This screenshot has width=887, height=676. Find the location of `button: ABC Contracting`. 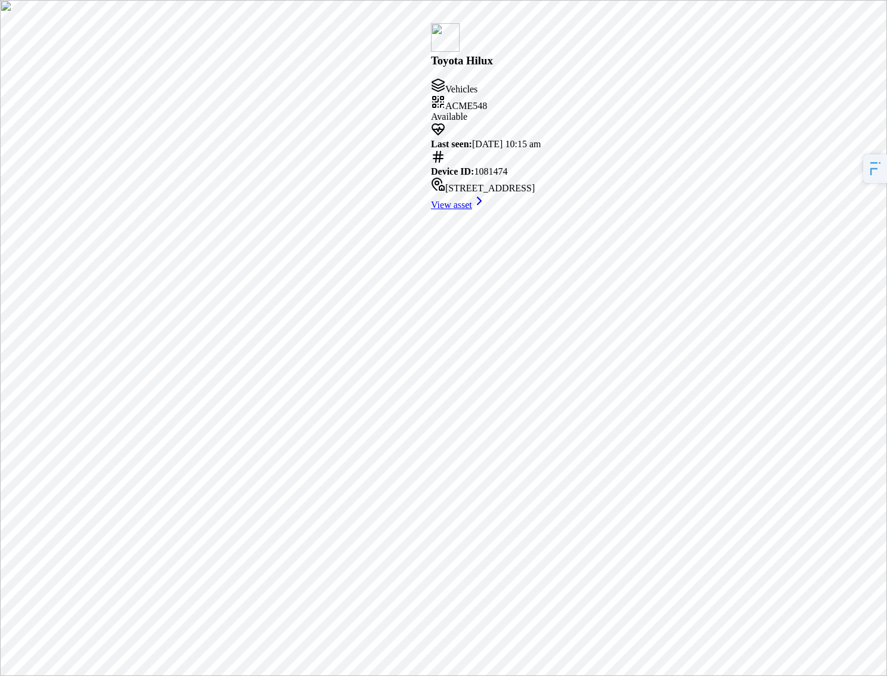

button: ABC Contracting is located at coordinates (41, 572).